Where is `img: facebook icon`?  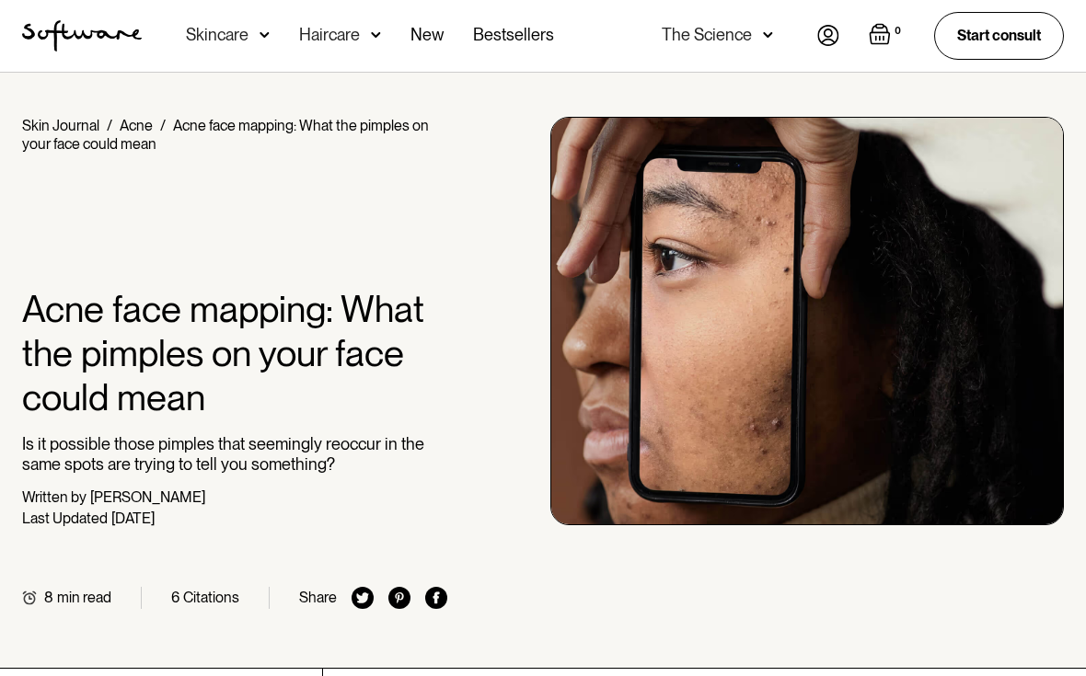
img: facebook icon is located at coordinates (436, 598).